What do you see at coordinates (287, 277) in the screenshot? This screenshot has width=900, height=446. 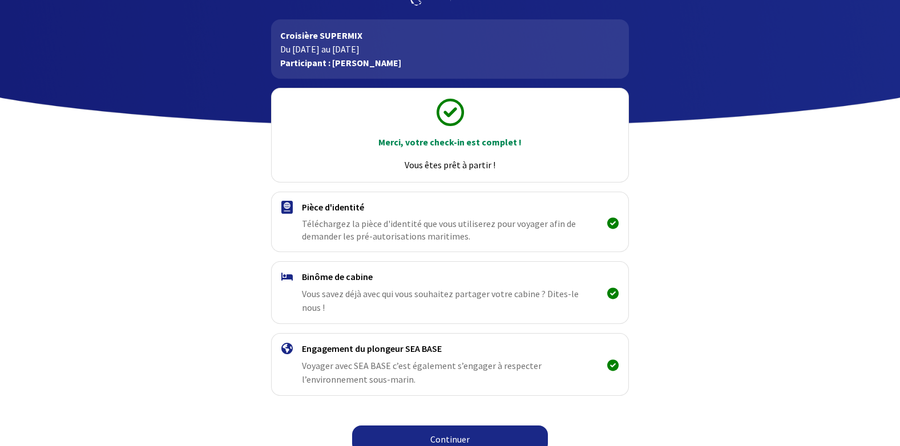 I see `img: binome.svg` at bounding box center [287, 277].